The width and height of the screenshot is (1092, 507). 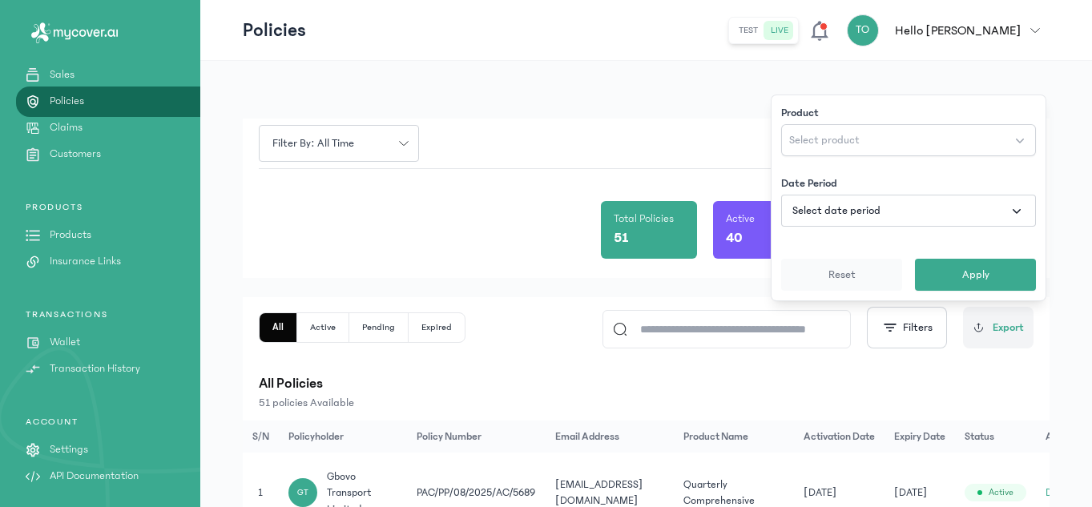 I want to click on button: Expired, so click(x=437, y=328).